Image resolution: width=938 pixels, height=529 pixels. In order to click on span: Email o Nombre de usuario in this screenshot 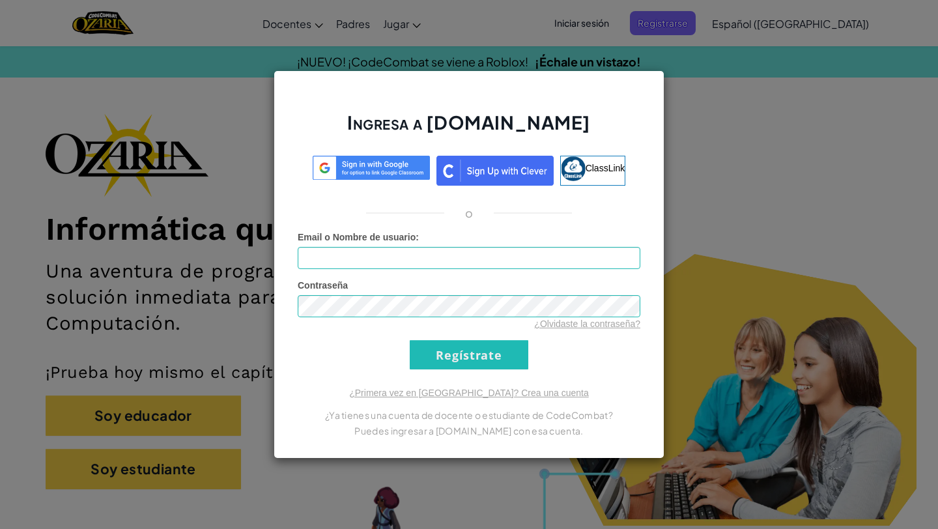, I will do `click(356, 237)`.